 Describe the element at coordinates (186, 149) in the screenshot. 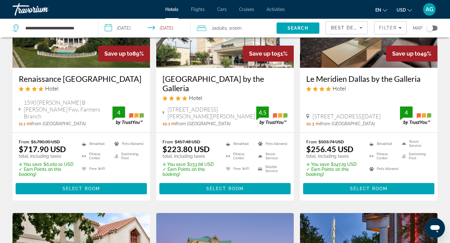

I see `ins: $223.80 USD` at that location.